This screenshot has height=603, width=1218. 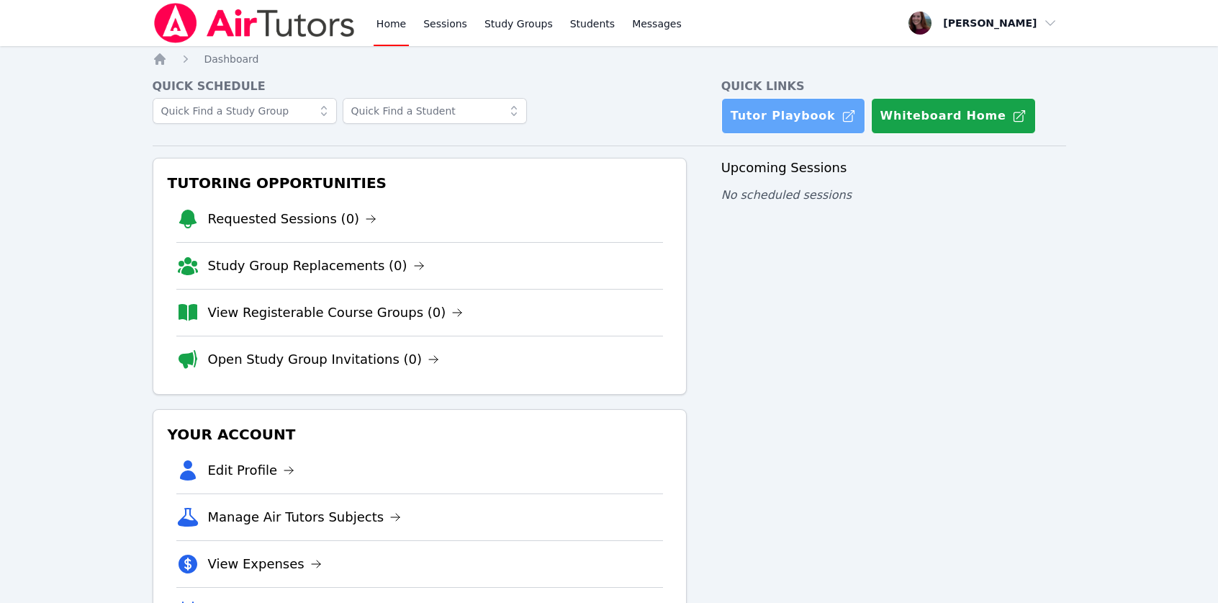 What do you see at coordinates (336, 312) in the screenshot?
I see `a: View Registerable Course Groups (0)` at bounding box center [336, 312].